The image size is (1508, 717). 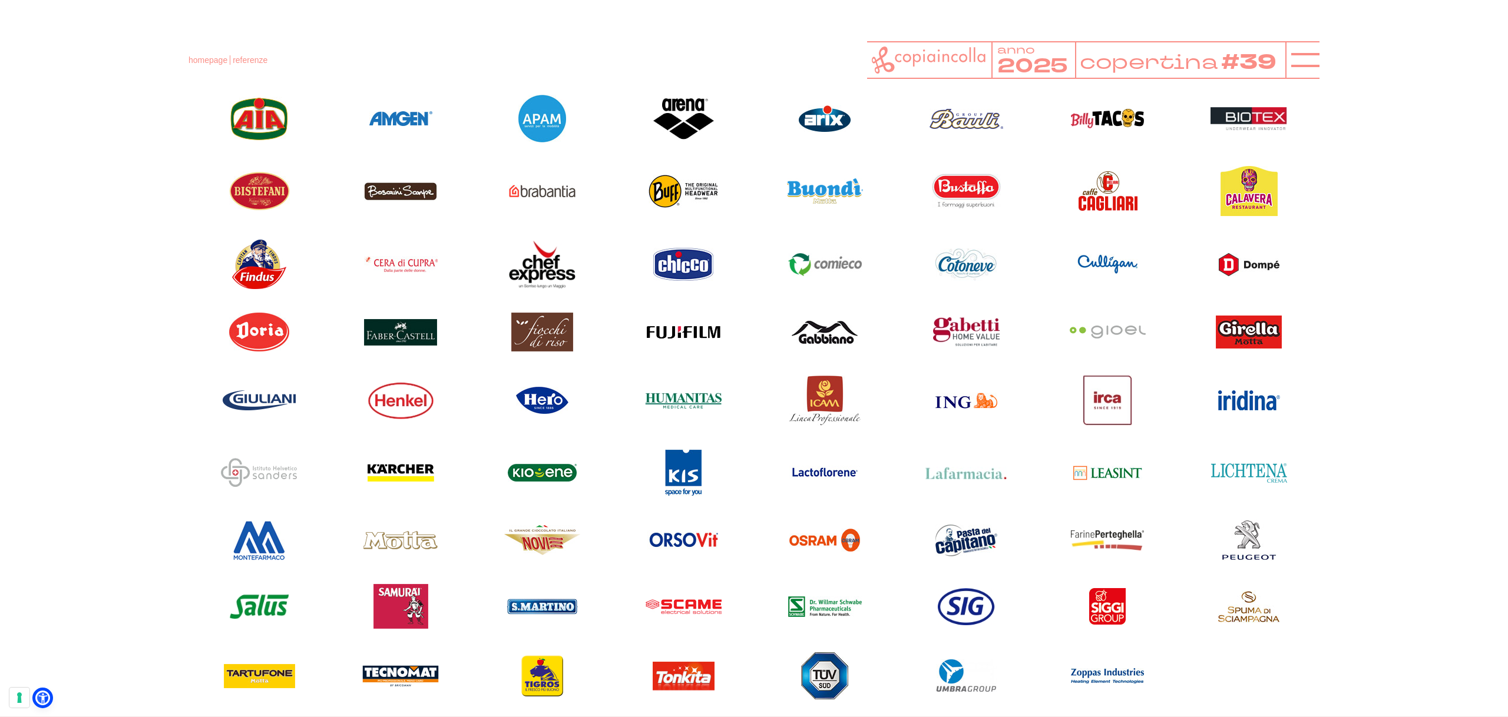 I want to click on img: Peugeot, so click(x=1248, y=540).